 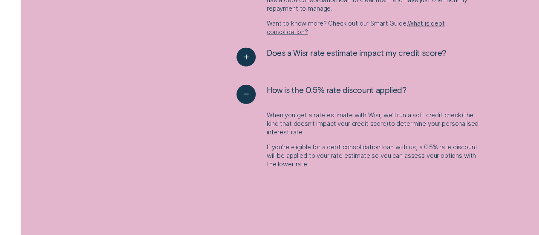 What do you see at coordinates (341, 57) in the screenshot?
I see `button: See more` at bounding box center [341, 57].